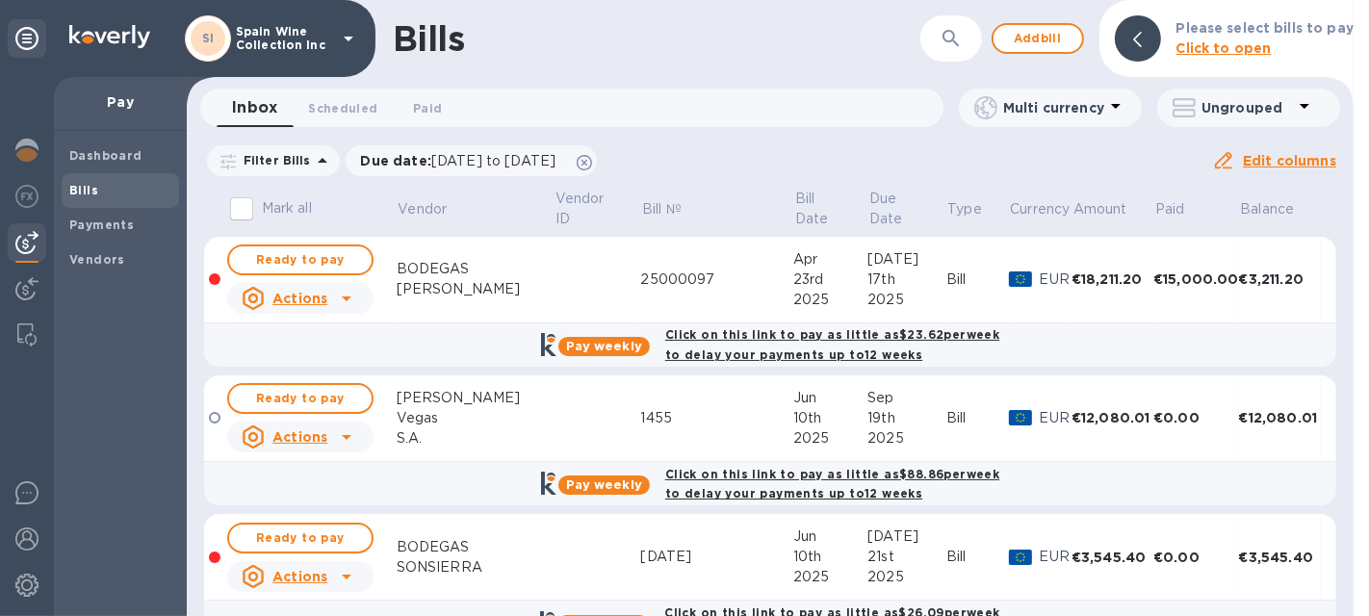 The height and width of the screenshot is (616, 1369). What do you see at coordinates (977, 209) in the screenshot?
I see `span: Type` at bounding box center [977, 209].